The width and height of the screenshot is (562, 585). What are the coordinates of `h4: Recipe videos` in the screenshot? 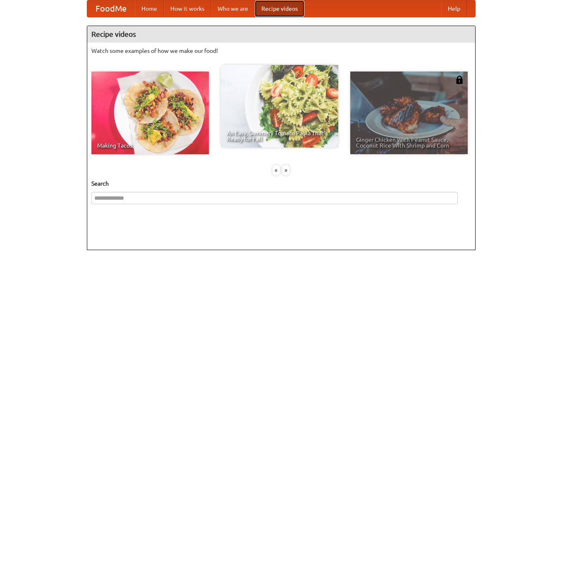 It's located at (281, 34).